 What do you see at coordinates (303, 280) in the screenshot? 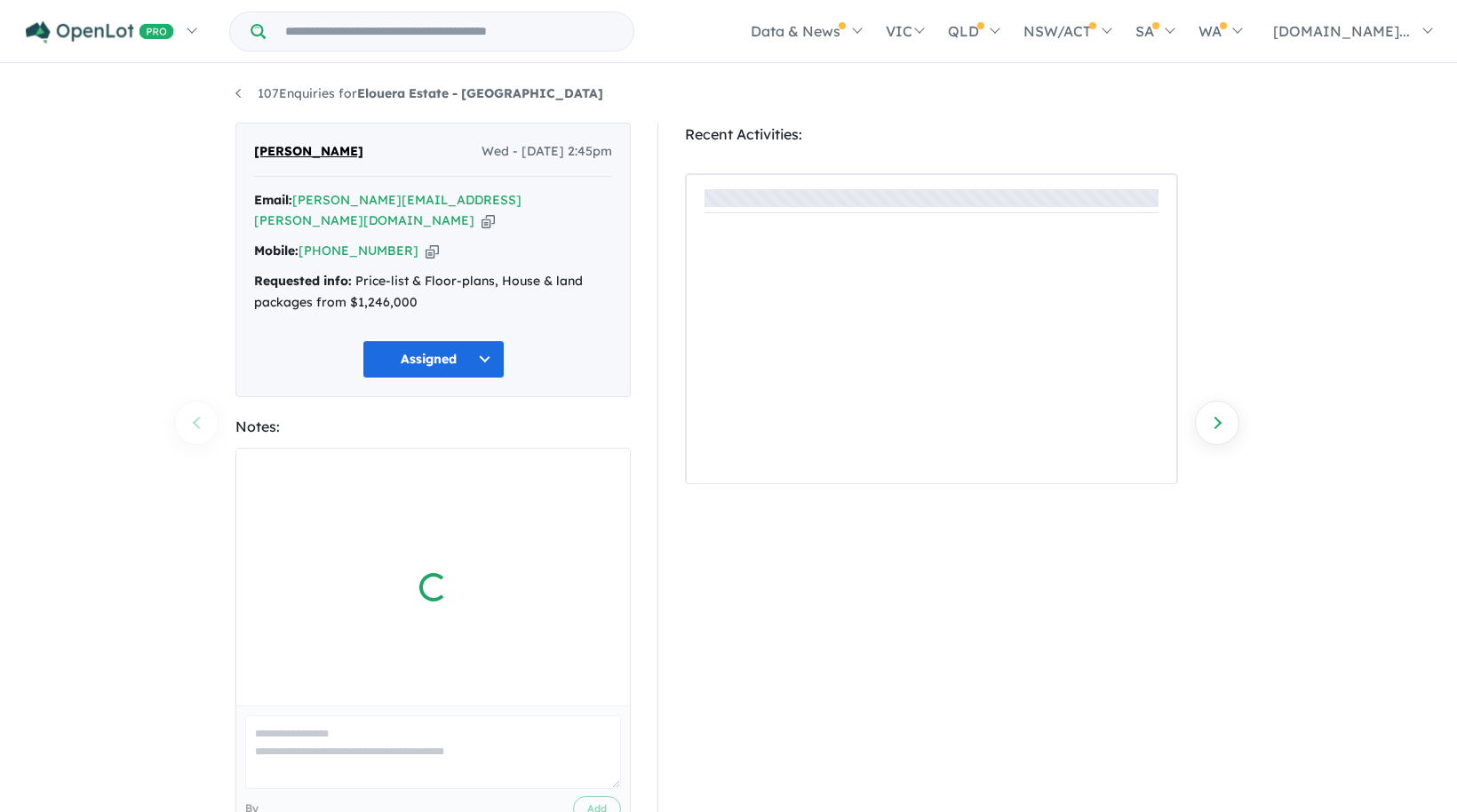
I see `strong: Requested info:` at bounding box center [303, 280].